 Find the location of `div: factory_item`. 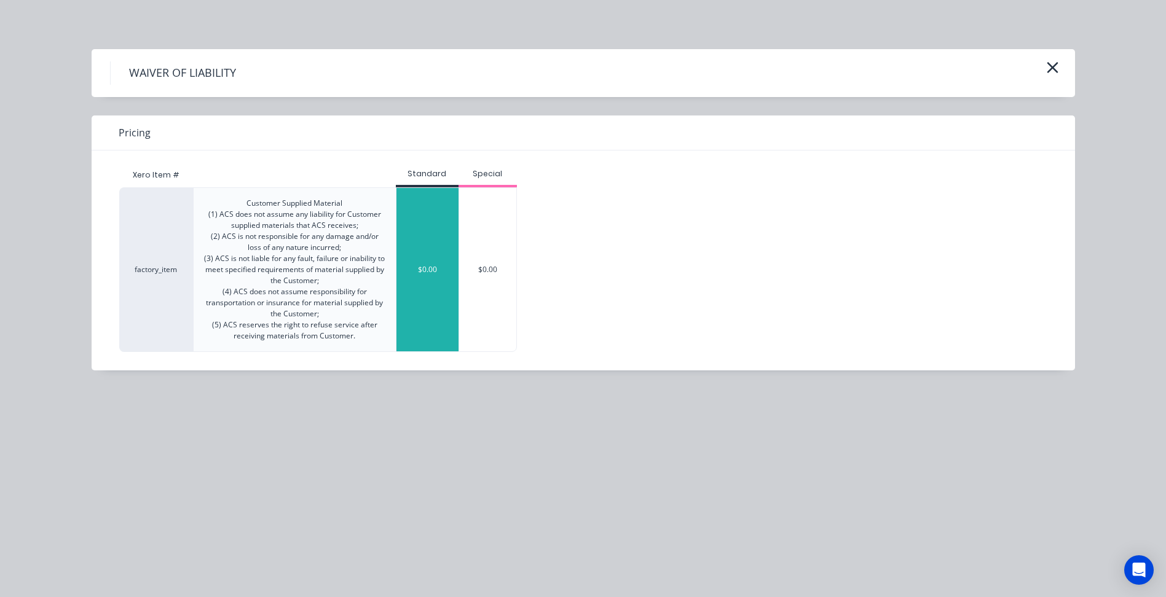

div: factory_item is located at coordinates (156, 270).